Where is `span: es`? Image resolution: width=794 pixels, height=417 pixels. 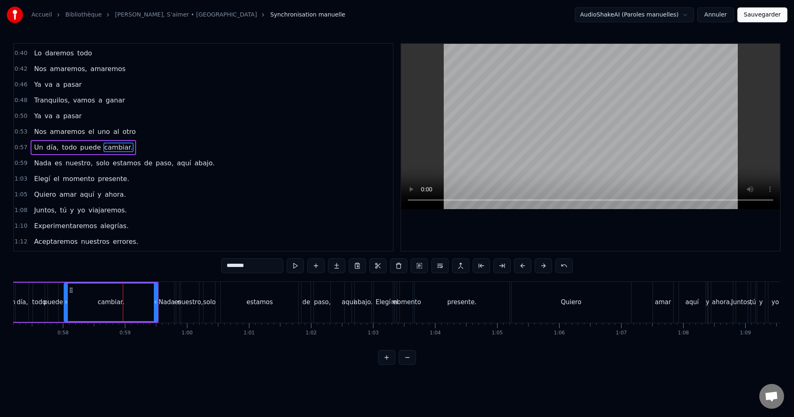
span: es is located at coordinates (58, 163).